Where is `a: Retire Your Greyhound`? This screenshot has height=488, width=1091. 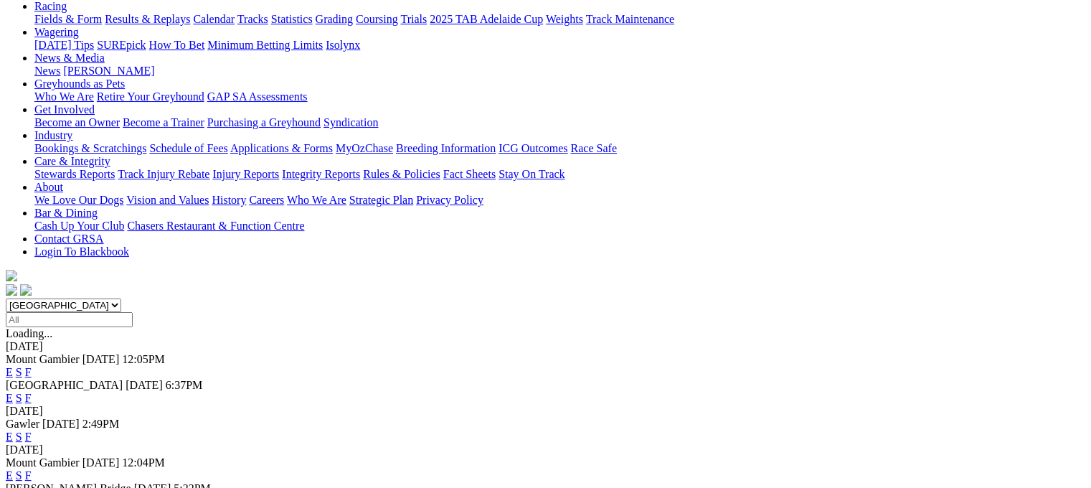 a: Retire Your Greyhound is located at coordinates (151, 96).